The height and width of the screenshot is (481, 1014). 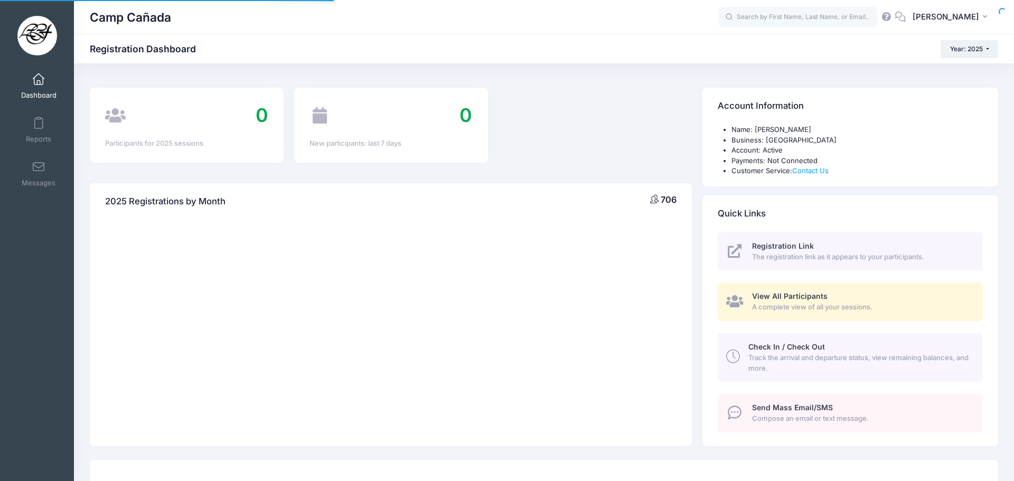 What do you see at coordinates (850, 358) in the screenshot?
I see `a: Check In / Check Out Track the arrival and departure status, view remaining balances, and more.` at bounding box center [850, 358].